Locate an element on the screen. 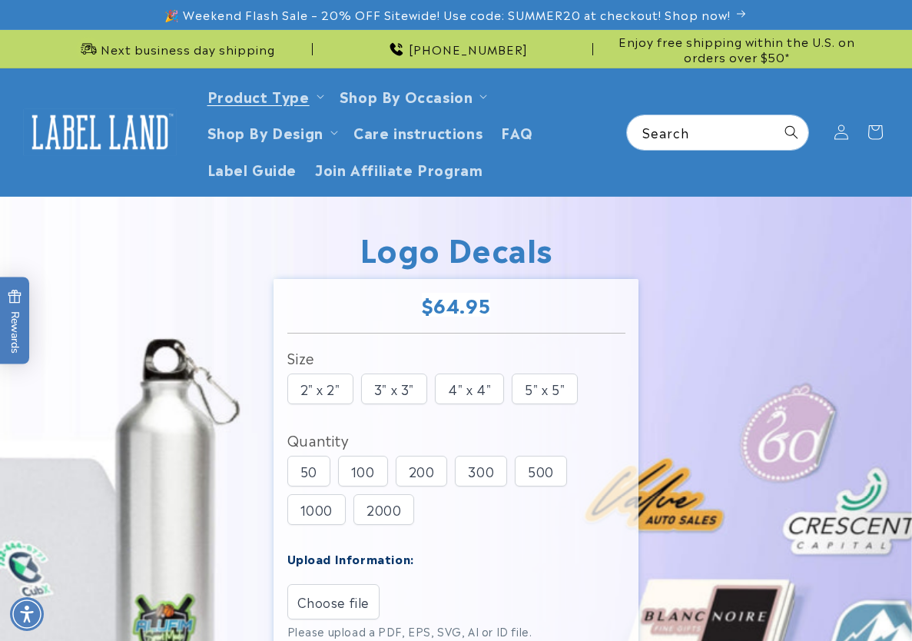  div: 500 is located at coordinates (541, 471).